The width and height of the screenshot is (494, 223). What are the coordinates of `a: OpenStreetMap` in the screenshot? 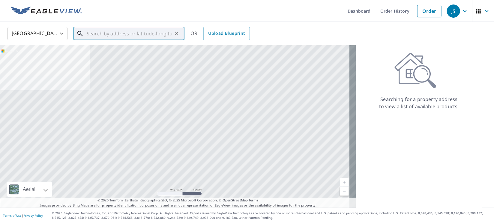 It's located at (235, 200).